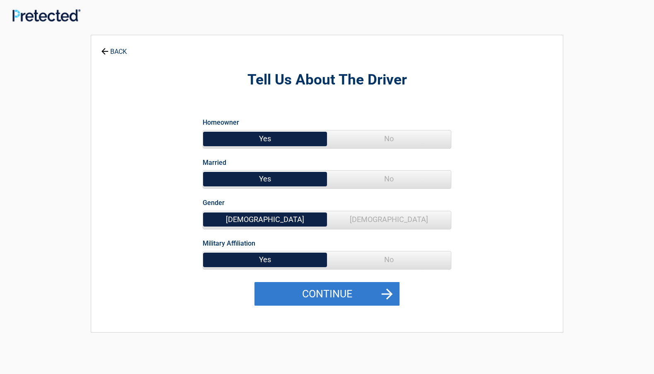 The width and height of the screenshot is (654, 374). What do you see at coordinates (214, 163) in the screenshot?
I see `label: Married` at bounding box center [214, 163].